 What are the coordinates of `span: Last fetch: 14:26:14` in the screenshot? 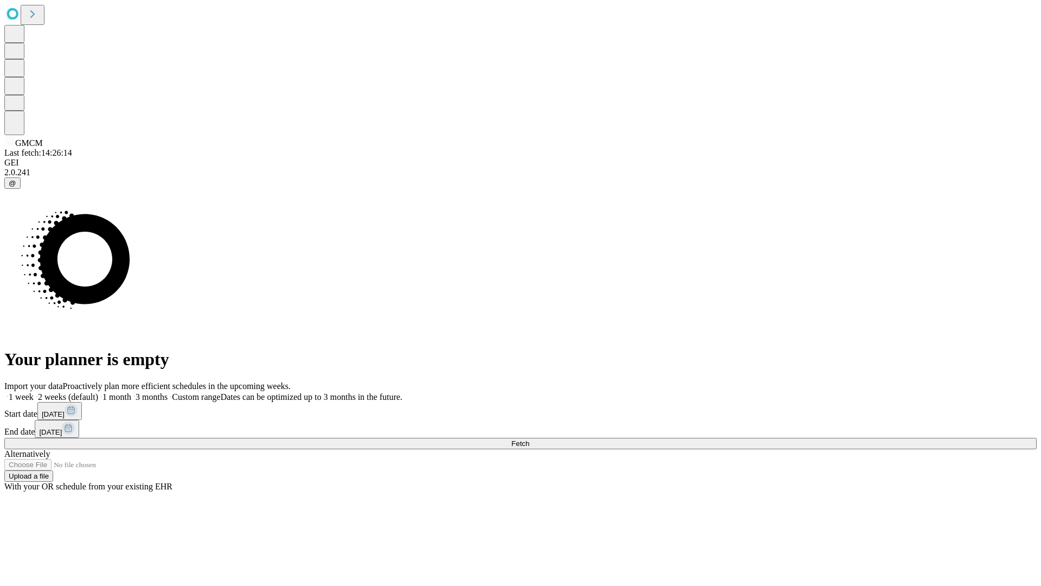 It's located at (38, 152).